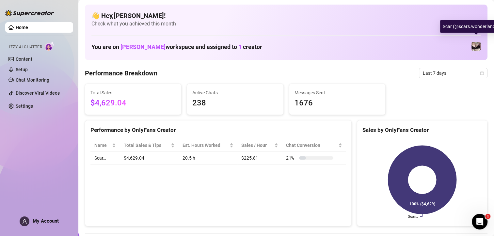 This screenshot has height=236, width=494. What do you see at coordinates (422, 130) in the screenshot?
I see `div: Sales by OnlyFans Creator` at bounding box center [422, 130].